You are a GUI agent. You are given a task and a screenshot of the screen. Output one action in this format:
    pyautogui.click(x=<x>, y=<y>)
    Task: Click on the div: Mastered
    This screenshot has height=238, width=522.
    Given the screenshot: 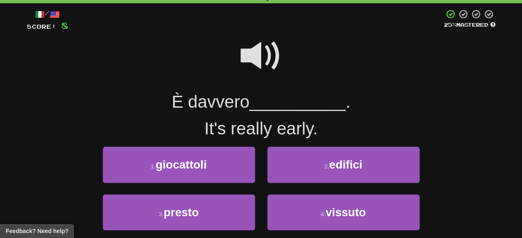 What is the action you would take?
    pyautogui.click(x=469, y=25)
    